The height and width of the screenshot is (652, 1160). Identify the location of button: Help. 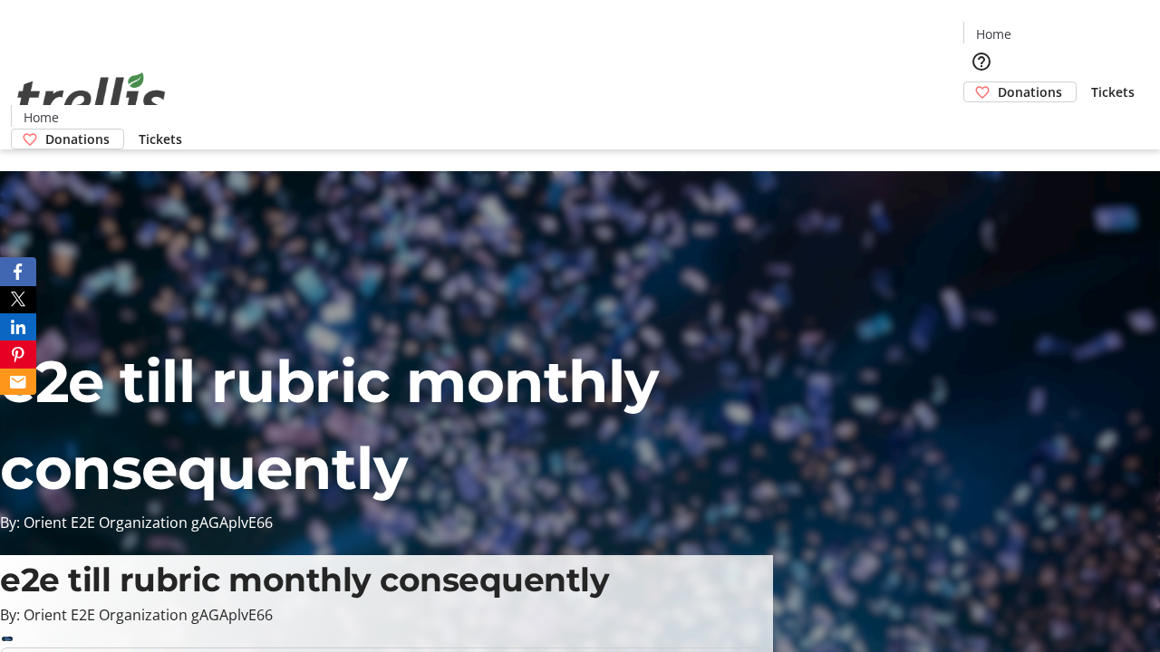
(981, 62).